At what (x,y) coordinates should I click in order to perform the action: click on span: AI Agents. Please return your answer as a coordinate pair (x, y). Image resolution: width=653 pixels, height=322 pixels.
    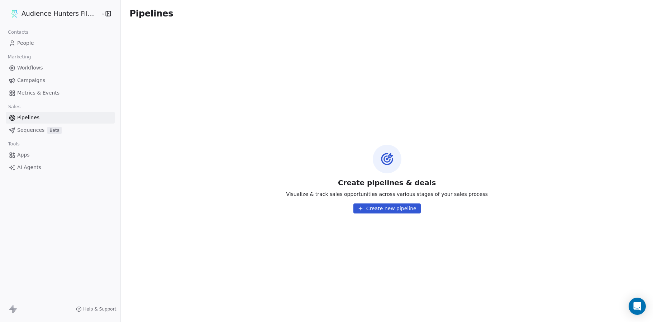
    Looking at the image, I should click on (29, 167).